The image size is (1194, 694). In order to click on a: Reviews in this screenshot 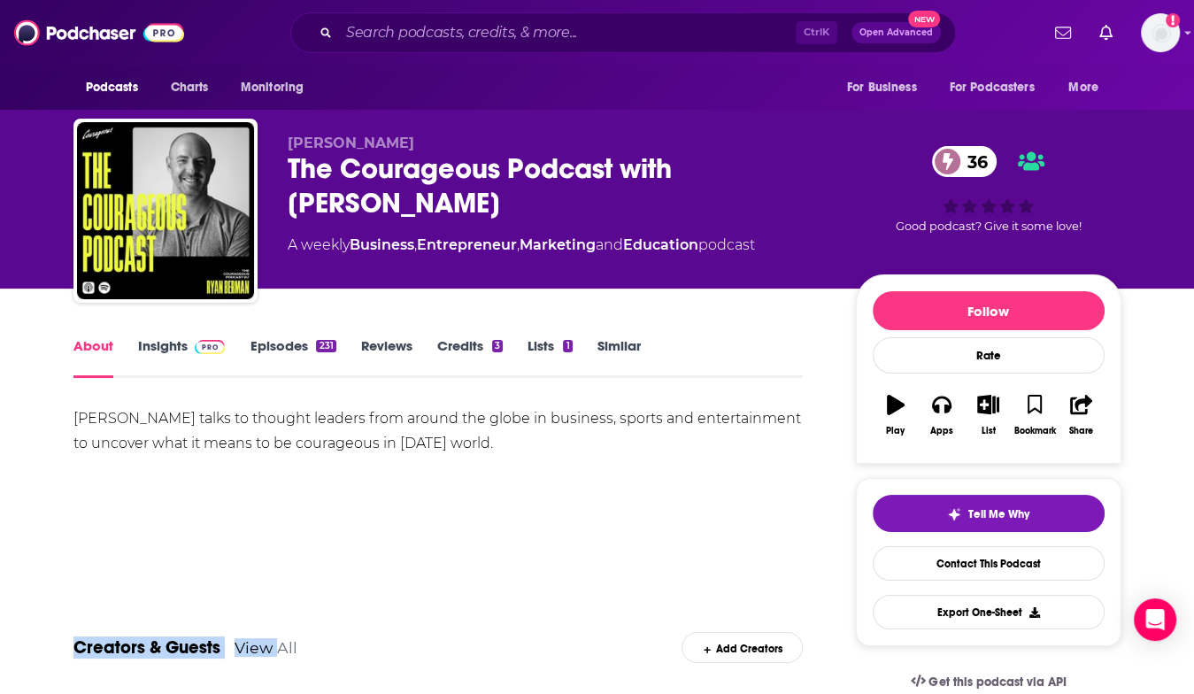, I will do `click(387, 358)`.